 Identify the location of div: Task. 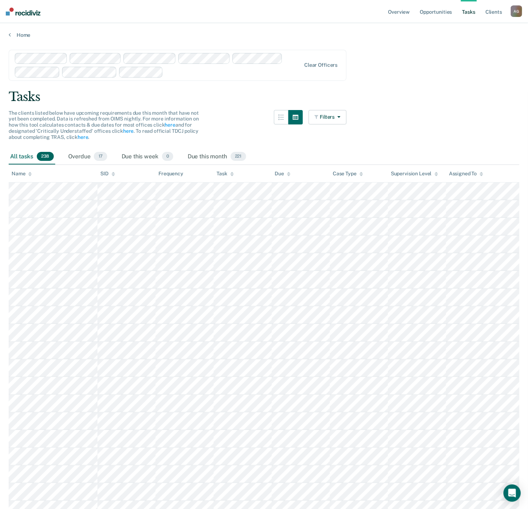
(225, 174).